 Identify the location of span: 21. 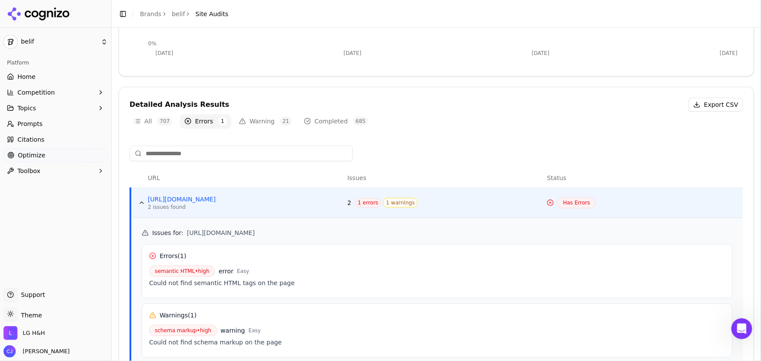
(285, 121).